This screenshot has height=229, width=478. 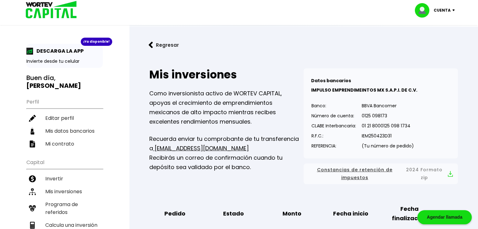 I want to click on h2: Mis inversiones, so click(x=226, y=75).